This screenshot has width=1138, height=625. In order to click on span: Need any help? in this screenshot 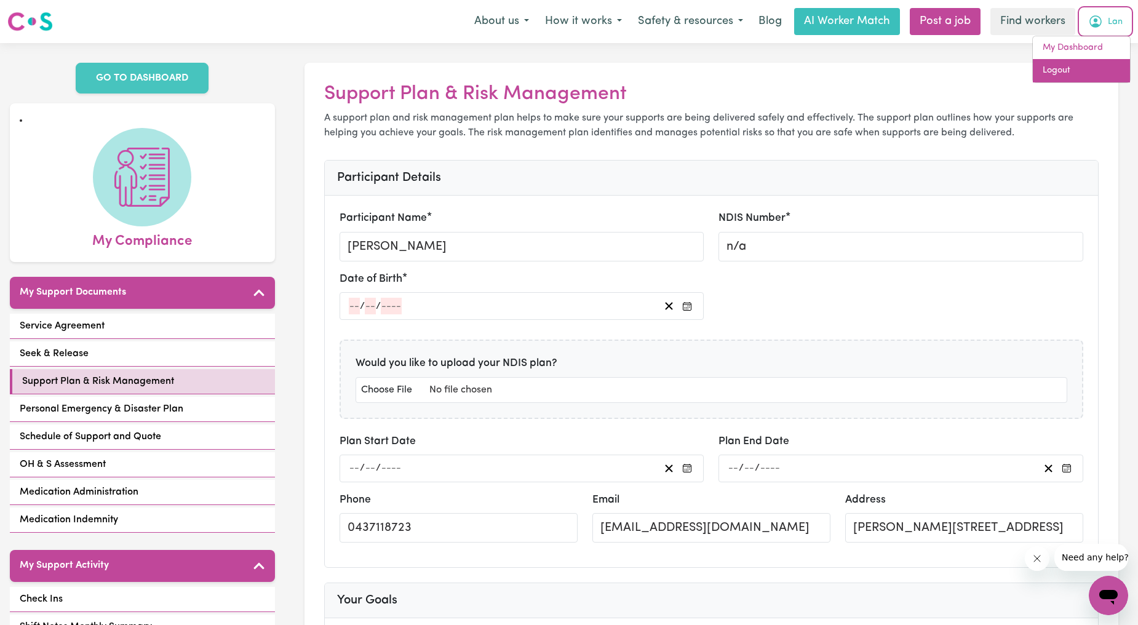, I will do `click(41, 14)`.